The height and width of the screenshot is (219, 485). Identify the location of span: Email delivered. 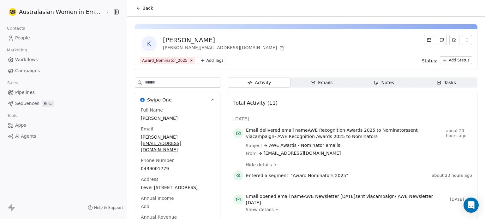
(263, 130).